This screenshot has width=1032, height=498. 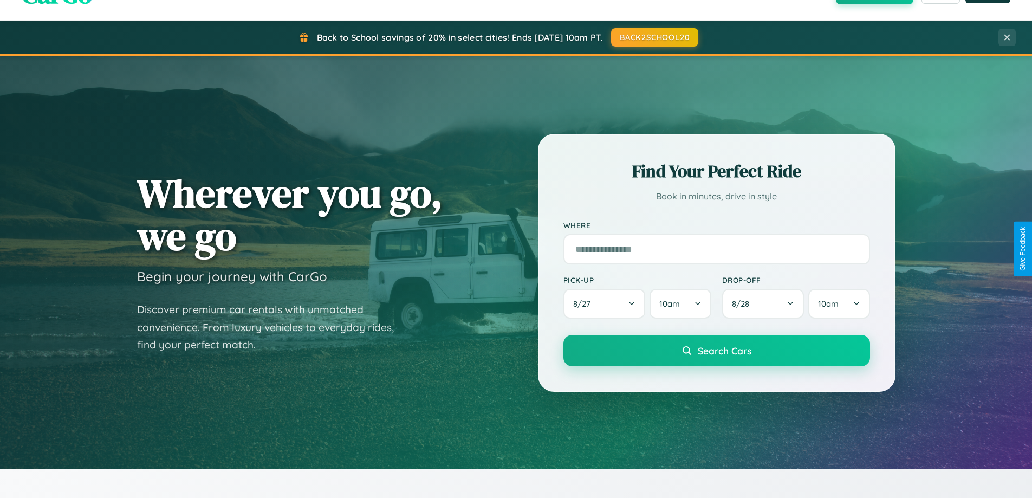 I want to click on span: 8 / 27, so click(x=584, y=303).